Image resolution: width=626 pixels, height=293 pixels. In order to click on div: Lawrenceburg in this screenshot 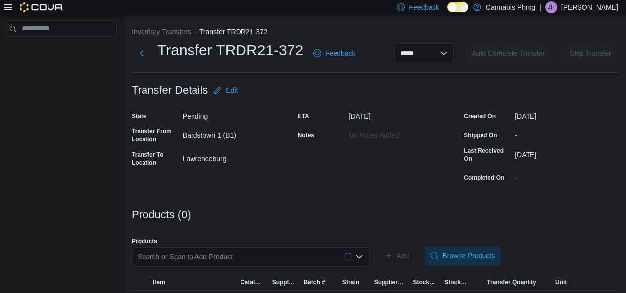, I will do `click(234, 157)`.